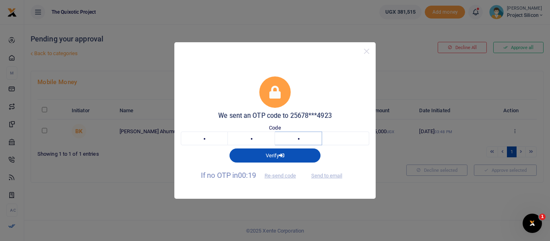  What do you see at coordinates (275, 155) in the screenshot?
I see `button: Verify` at bounding box center [275, 155].